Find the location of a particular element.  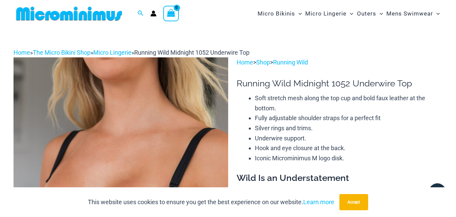

h1: Running Wild Midnight 1052 Underwire Top is located at coordinates (339, 83).